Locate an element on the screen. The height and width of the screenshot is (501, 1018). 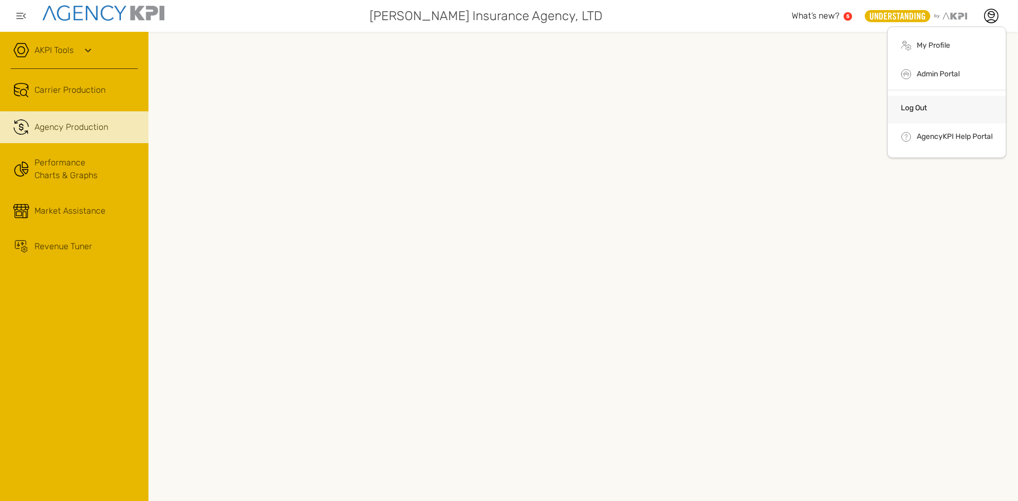
span: Agency Production is located at coordinates (71, 127).